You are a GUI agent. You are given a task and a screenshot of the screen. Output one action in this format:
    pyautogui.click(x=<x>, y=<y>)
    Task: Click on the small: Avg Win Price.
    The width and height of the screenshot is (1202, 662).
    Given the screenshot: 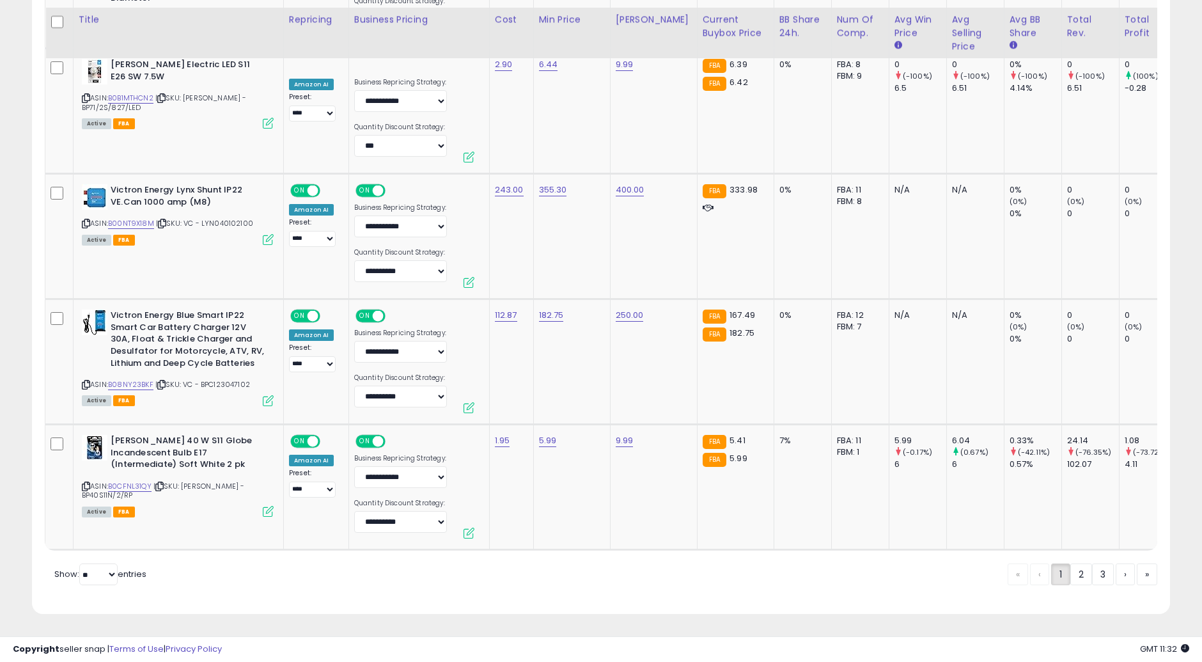 What is the action you would take?
    pyautogui.click(x=898, y=45)
    